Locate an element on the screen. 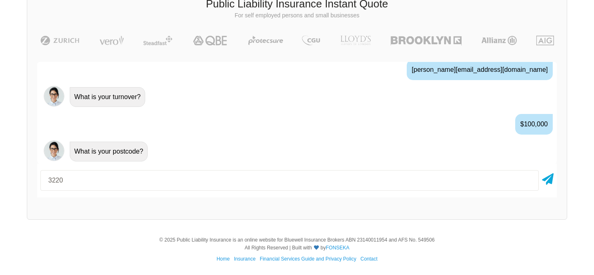 The width and height of the screenshot is (594, 275). a: Home is located at coordinates (223, 259).